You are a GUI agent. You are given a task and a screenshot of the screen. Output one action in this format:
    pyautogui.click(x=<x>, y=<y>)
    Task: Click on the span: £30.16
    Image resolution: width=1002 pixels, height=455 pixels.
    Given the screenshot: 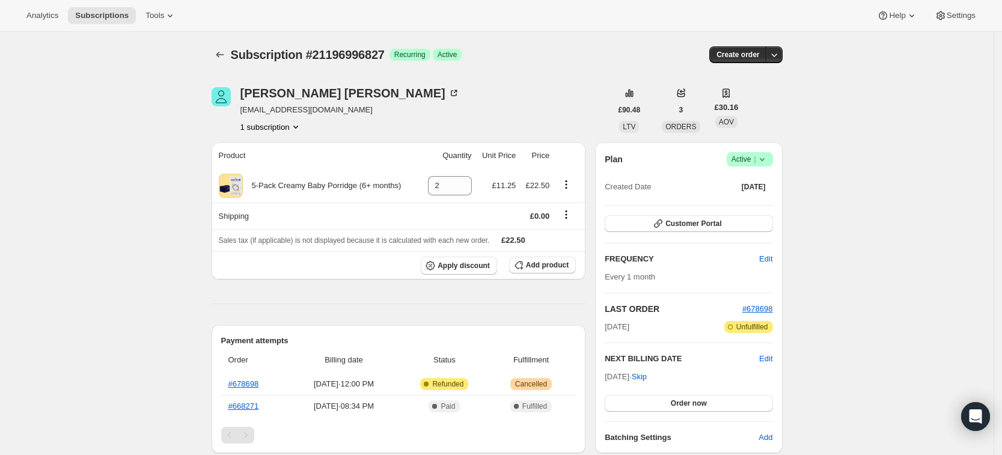 What is the action you would take?
    pyautogui.click(x=727, y=108)
    